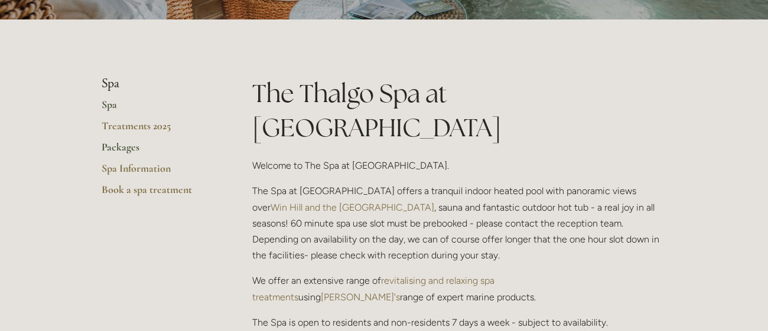 The height and width of the screenshot is (331, 768). What do you see at coordinates (459, 322) in the screenshot?
I see `p: The Spa is open to residents and non-residents 7 days a week - subject to availability.` at bounding box center [459, 322].